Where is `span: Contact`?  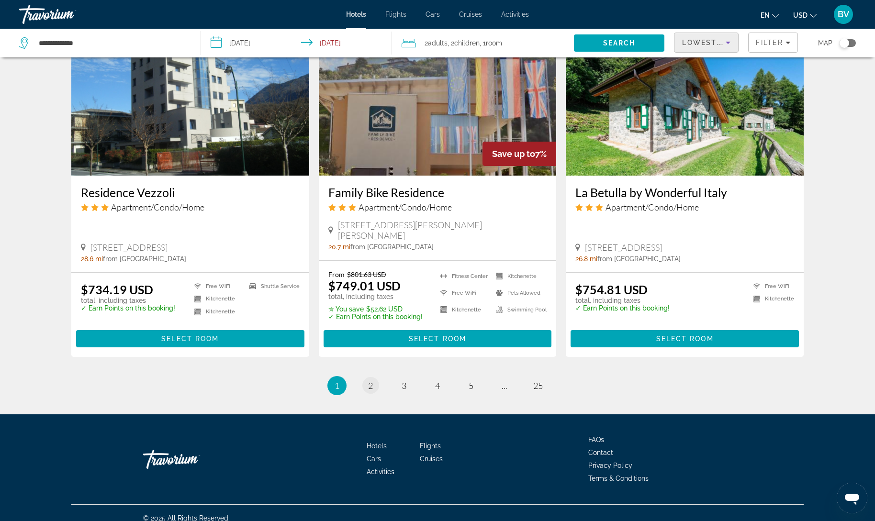
span: Contact is located at coordinates (601, 453).